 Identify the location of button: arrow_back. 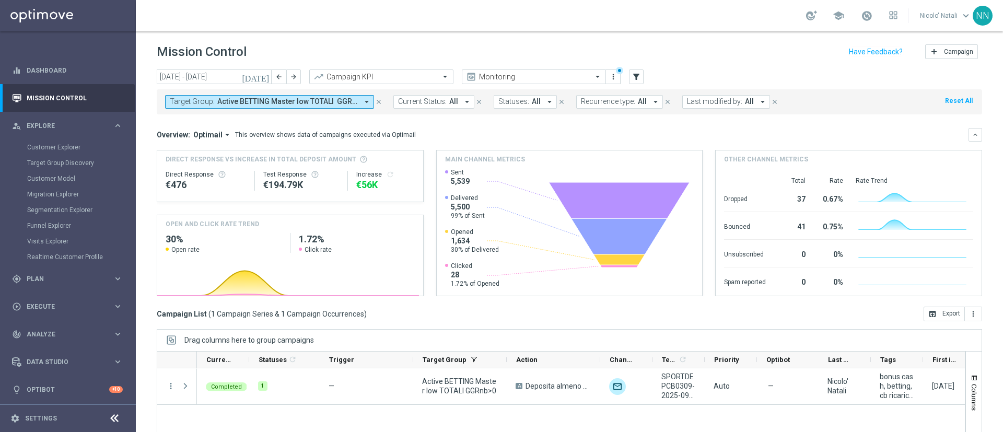
(279, 77).